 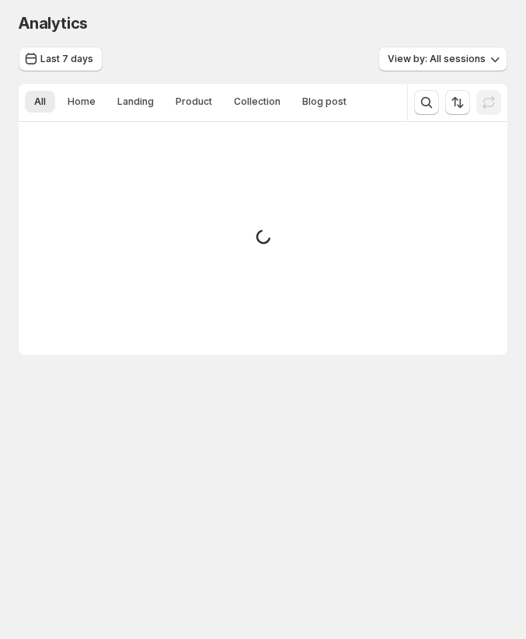 I want to click on span: Last 7 days, so click(x=67, y=59).